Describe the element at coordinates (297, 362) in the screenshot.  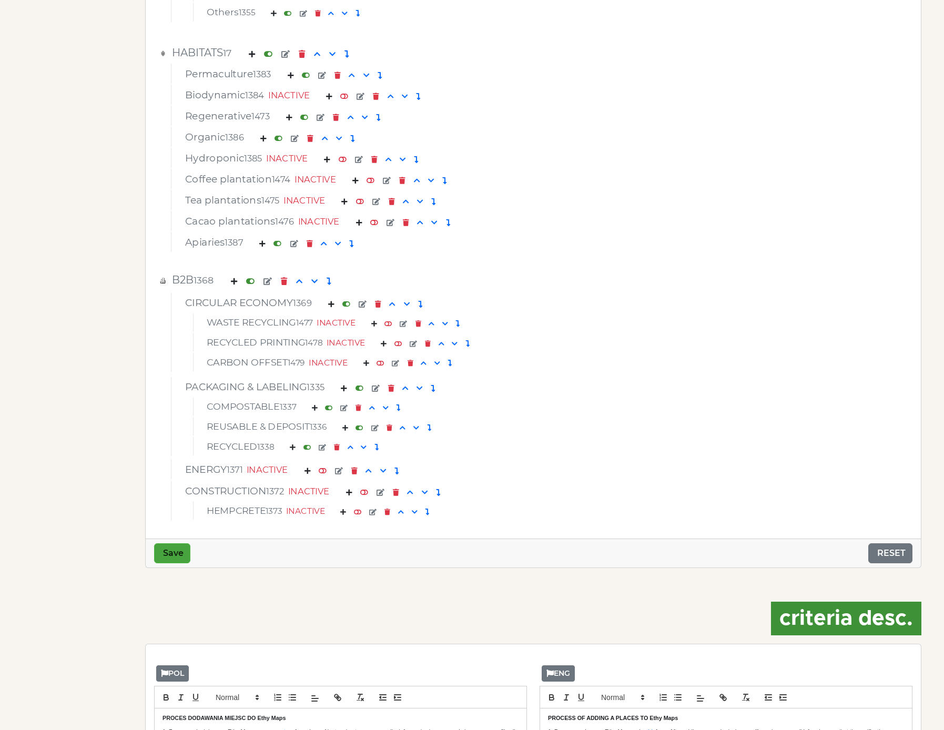
I see `small: 1479` at that location.